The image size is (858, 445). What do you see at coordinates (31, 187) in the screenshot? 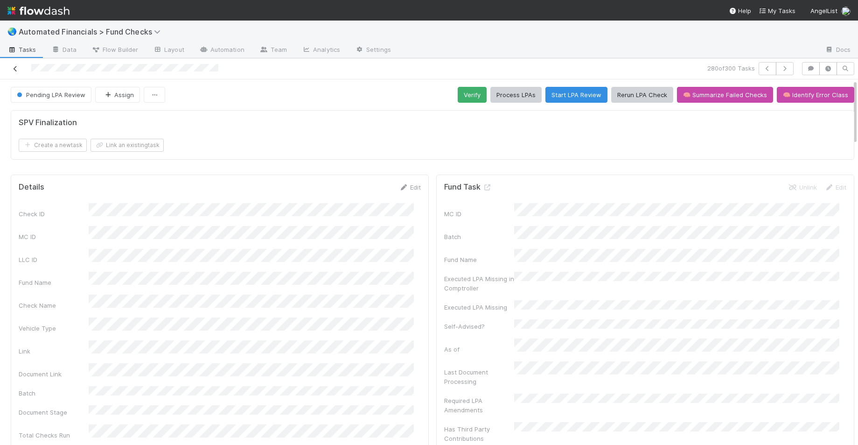
I see `h5: Details` at bounding box center [31, 187].